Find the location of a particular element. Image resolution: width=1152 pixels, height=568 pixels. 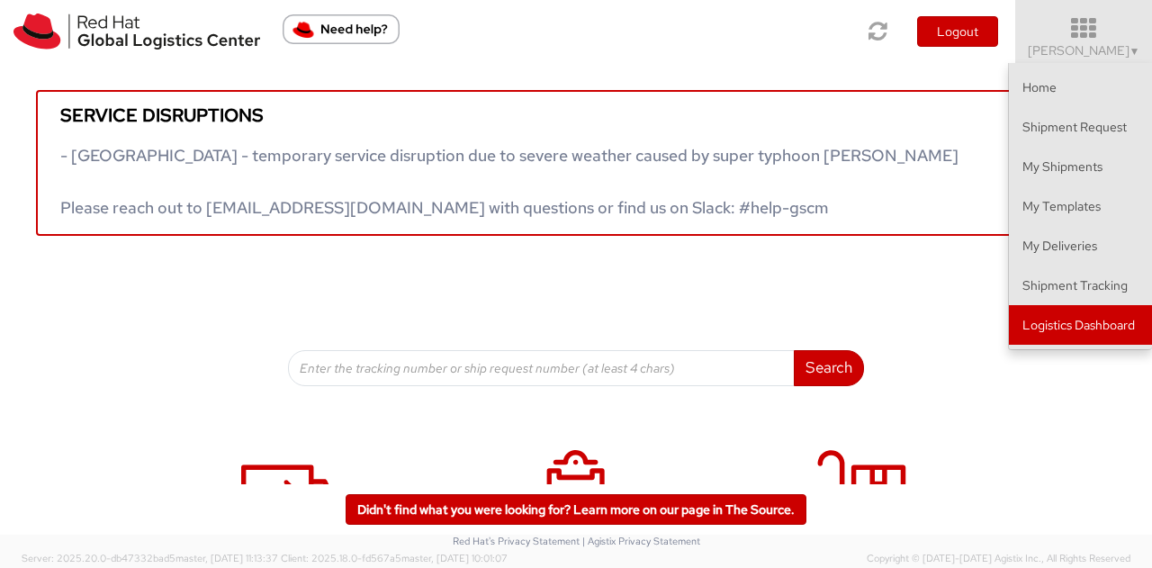

span: Client: 2025.18.0-fd567a5 is located at coordinates (394, 558).